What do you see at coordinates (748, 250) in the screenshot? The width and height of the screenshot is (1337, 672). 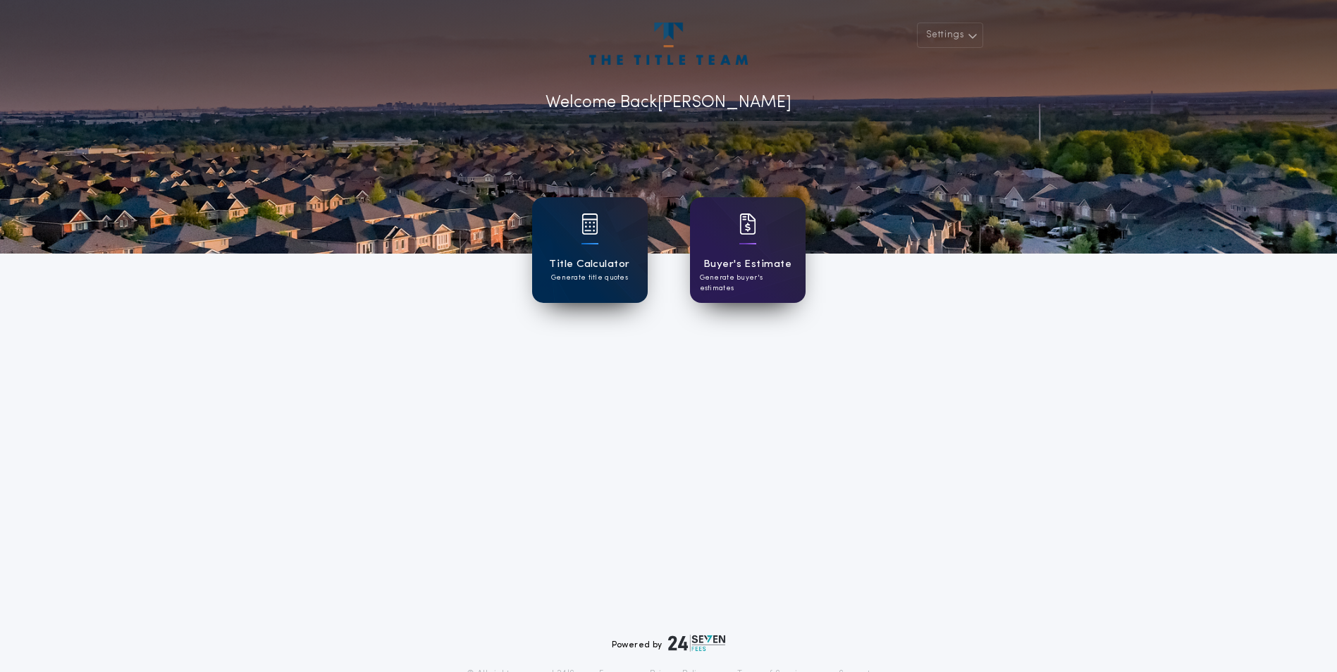 I see `a: card iconBuyer's EstimateGenerate buyer's estimates` at bounding box center [748, 250].